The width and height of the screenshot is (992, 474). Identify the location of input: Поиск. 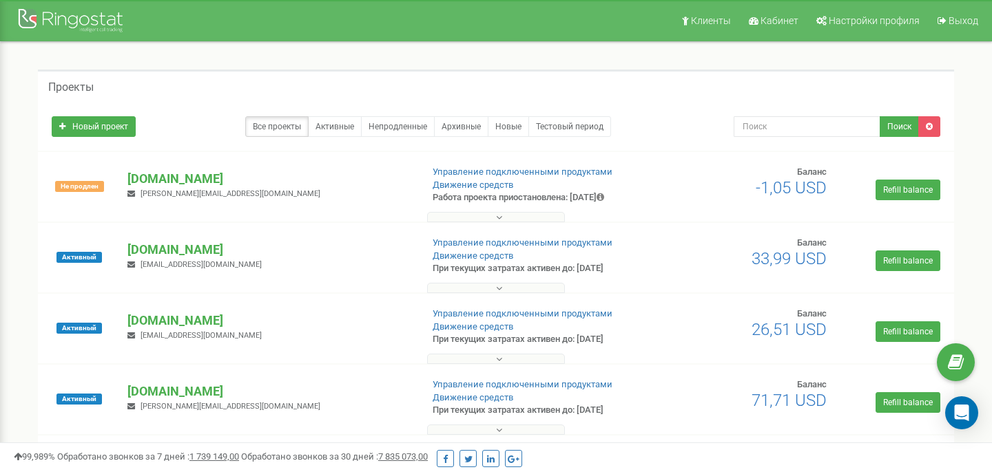
(806, 127).